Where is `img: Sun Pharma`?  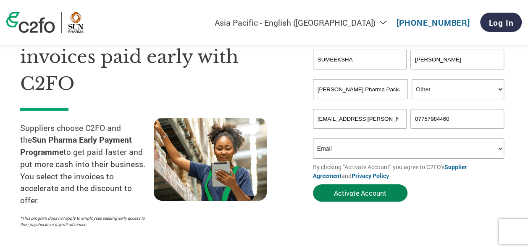
img: Sun Pharma is located at coordinates (76, 22).